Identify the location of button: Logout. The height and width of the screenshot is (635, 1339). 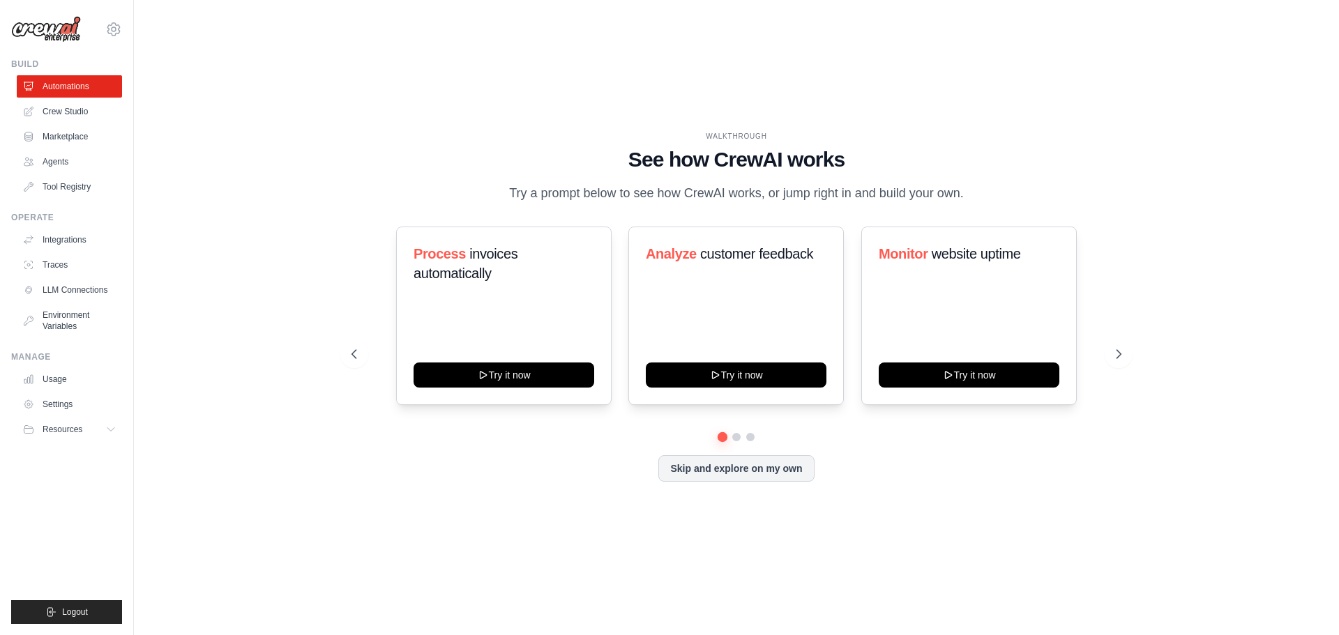
(66, 612).